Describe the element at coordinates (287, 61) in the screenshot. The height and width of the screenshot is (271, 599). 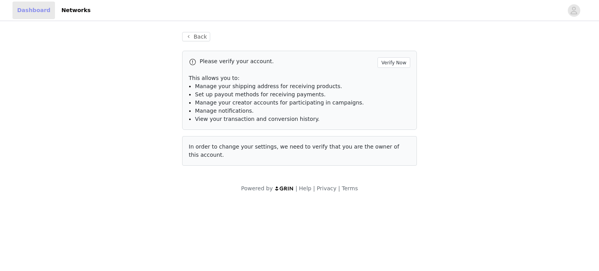
I see `p: Please verify your account.` at that location.